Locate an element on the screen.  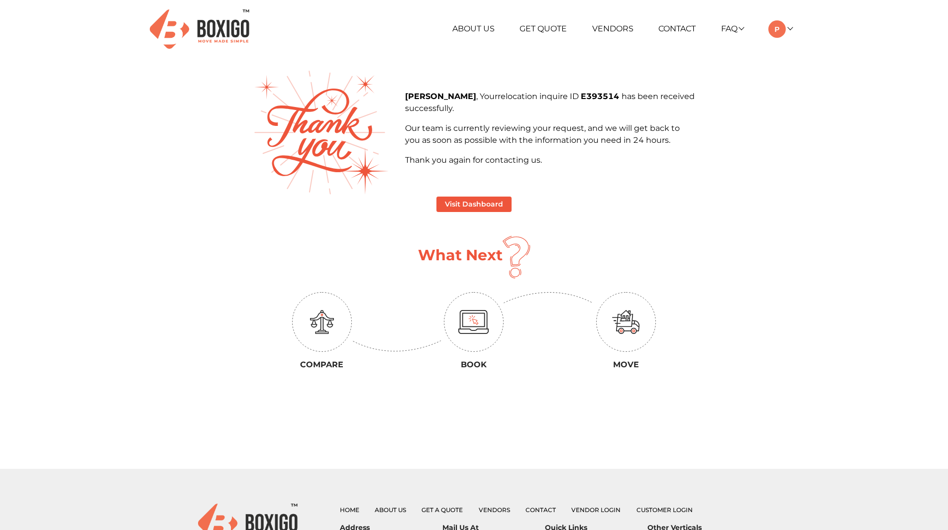
p: Thank you again for contacting us. is located at coordinates (550, 160).